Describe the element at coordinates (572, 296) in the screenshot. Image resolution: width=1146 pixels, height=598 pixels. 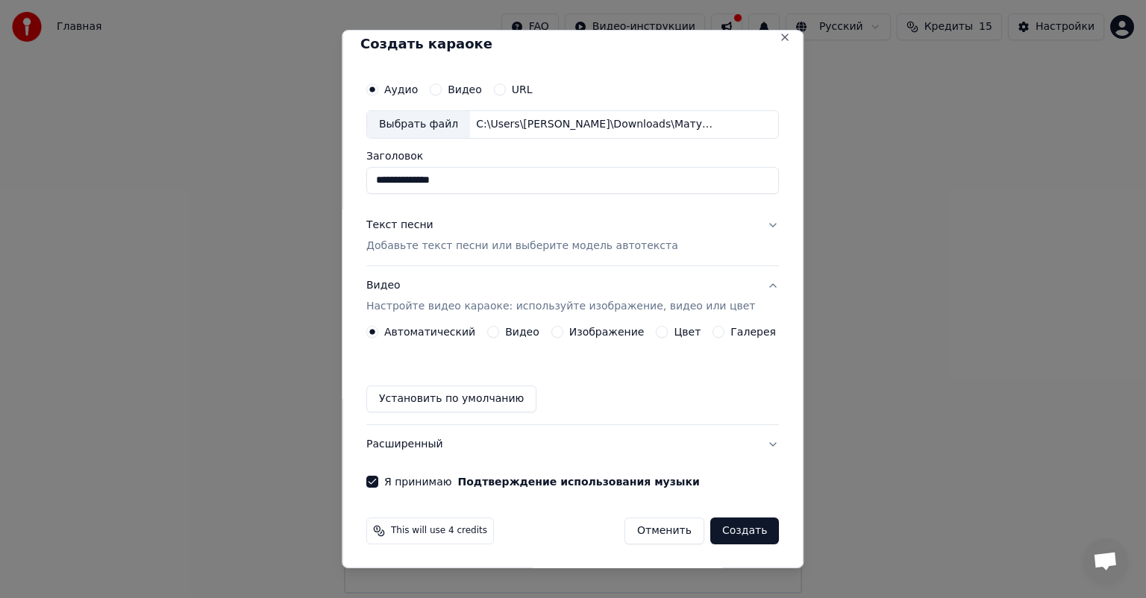
I see `button: ВидеоНастройте видео караоке: используйте изображение, видео или цвет` at that location.